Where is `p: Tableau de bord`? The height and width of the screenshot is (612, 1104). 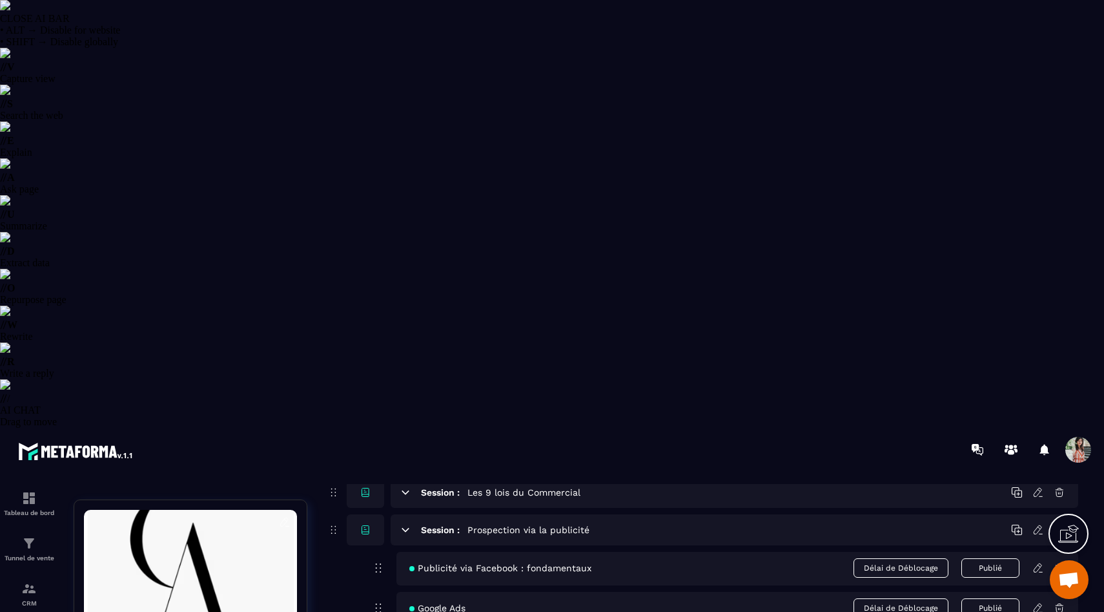
p: Tableau de bord is located at coordinates (29, 512).